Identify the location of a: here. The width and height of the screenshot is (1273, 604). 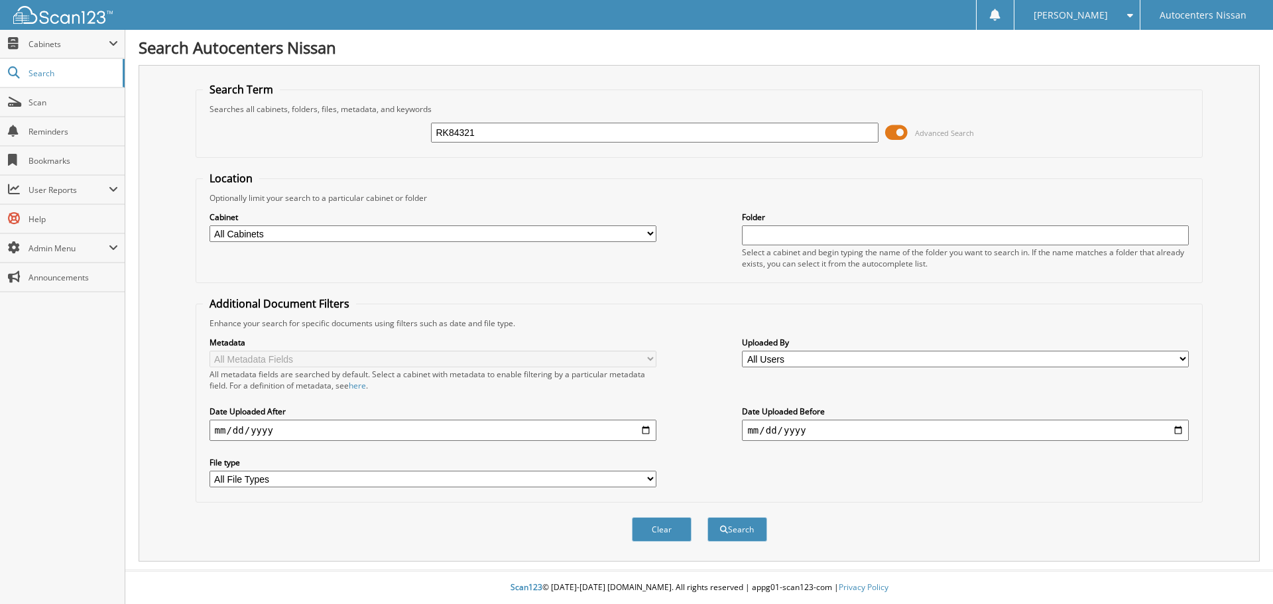
(357, 385).